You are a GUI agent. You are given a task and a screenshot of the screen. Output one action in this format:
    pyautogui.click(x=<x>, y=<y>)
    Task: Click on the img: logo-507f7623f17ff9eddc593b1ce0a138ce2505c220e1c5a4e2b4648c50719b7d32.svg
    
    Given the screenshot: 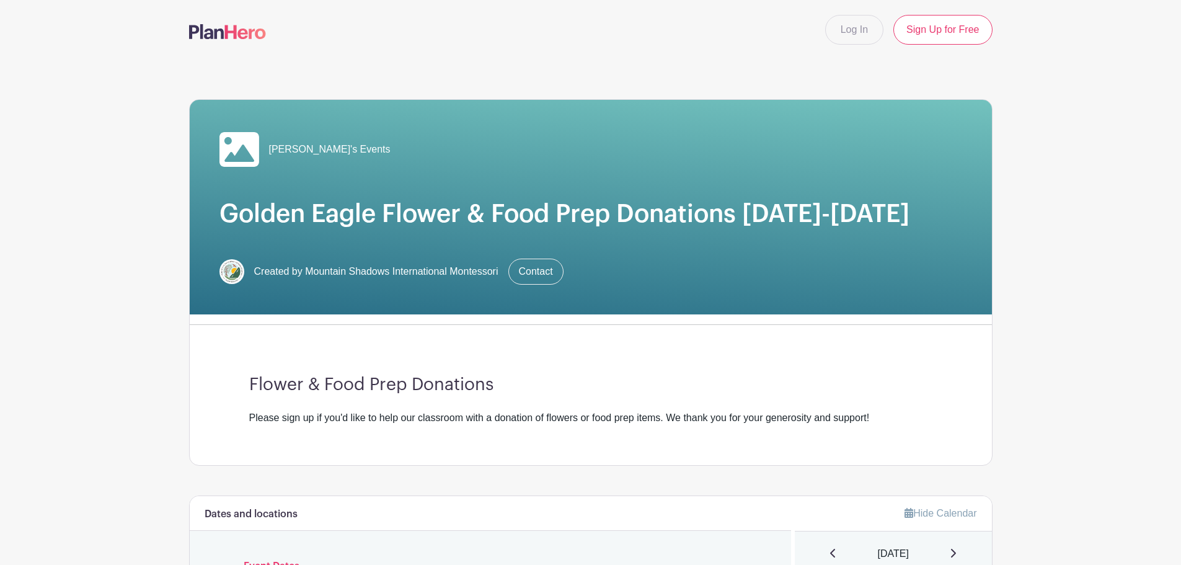 What is the action you would take?
    pyautogui.click(x=228, y=32)
    